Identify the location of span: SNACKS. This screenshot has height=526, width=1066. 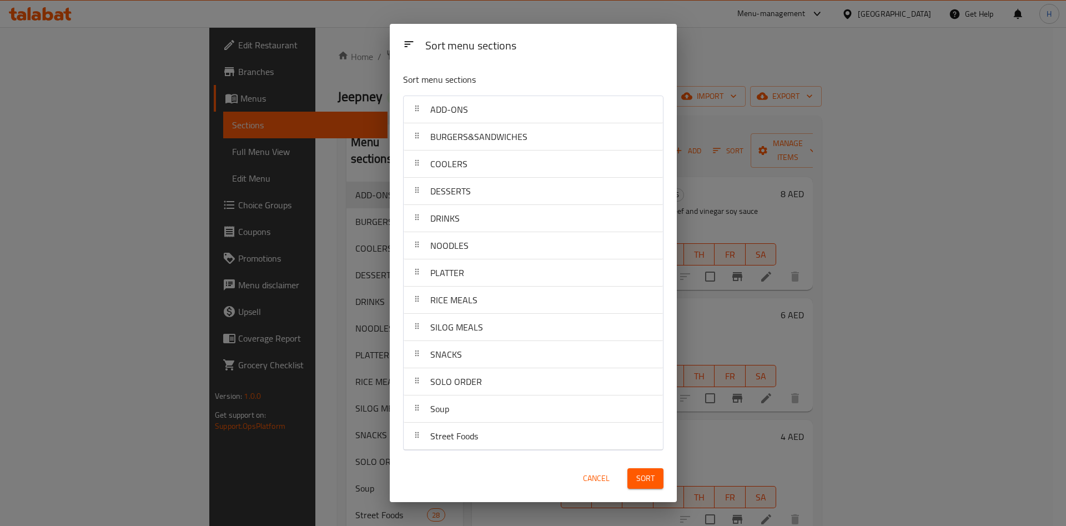
(446, 354).